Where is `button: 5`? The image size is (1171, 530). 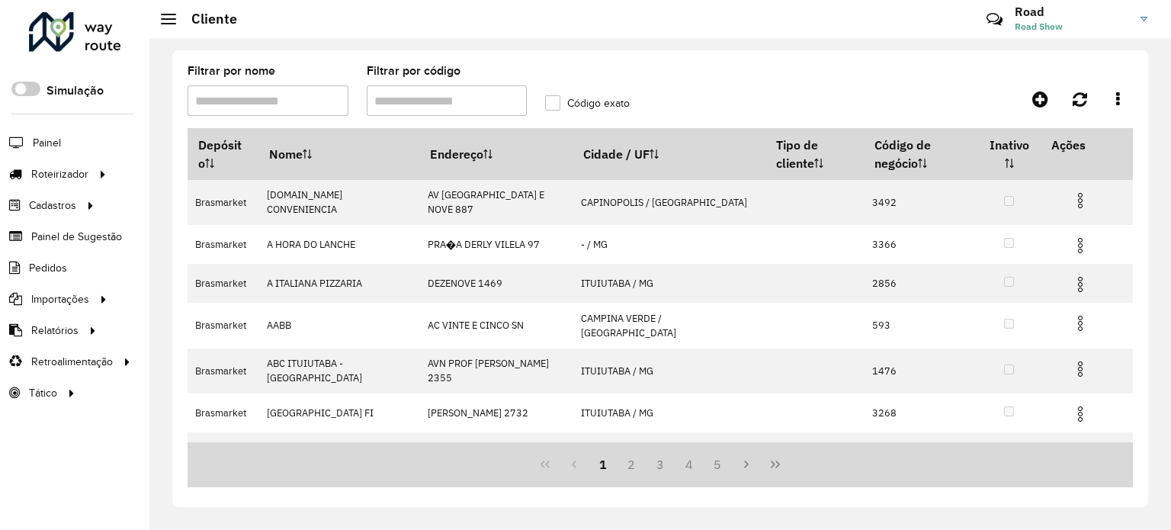 button: 5 is located at coordinates (718, 464).